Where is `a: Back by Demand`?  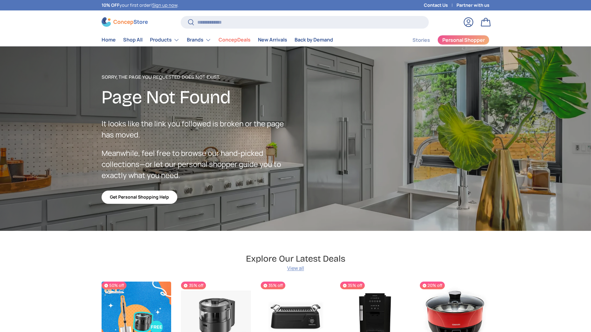
a: Back by Demand is located at coordinates (313, 40).